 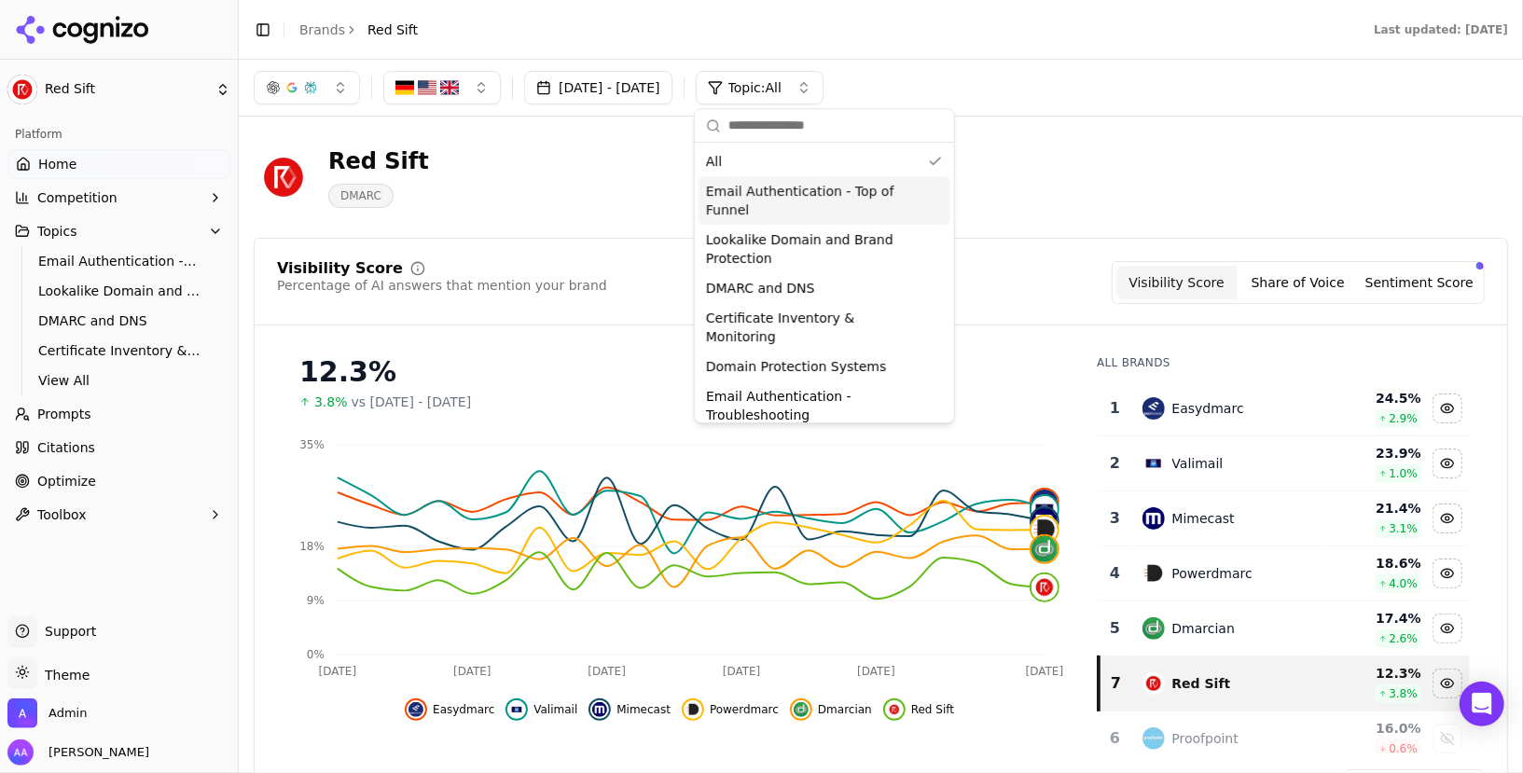 I want to click on span: 3.8 %, so click(x=1403, y=694).